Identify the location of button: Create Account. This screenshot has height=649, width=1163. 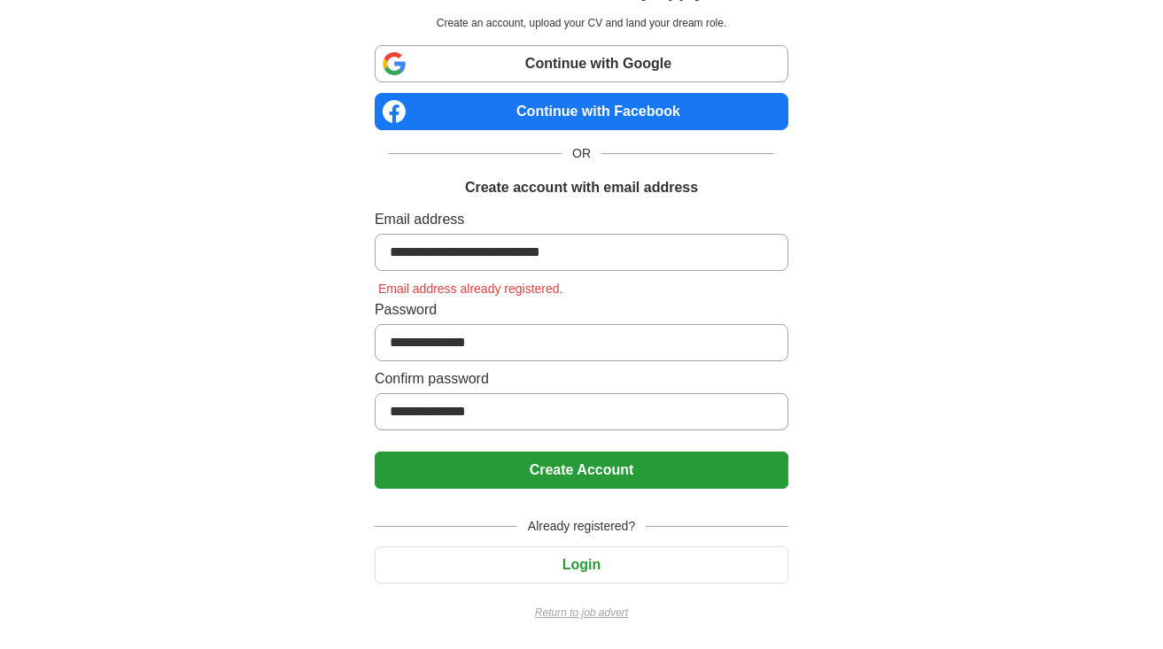
(581, 470).